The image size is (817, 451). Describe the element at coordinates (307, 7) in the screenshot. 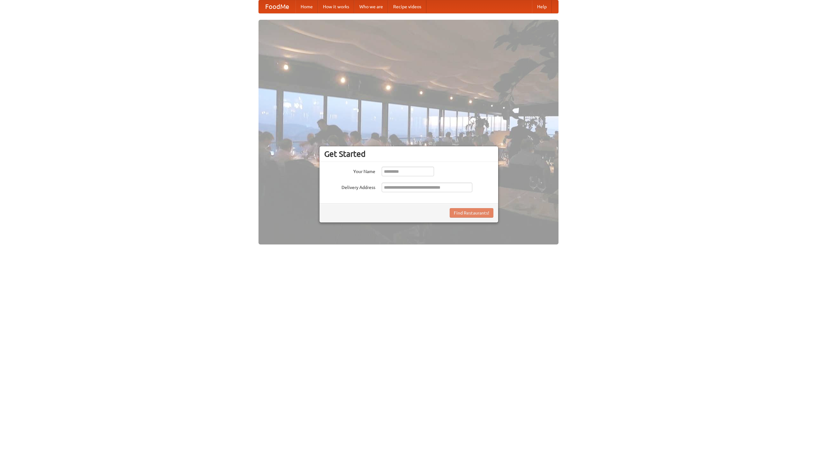

I see `a: Home` at that location.